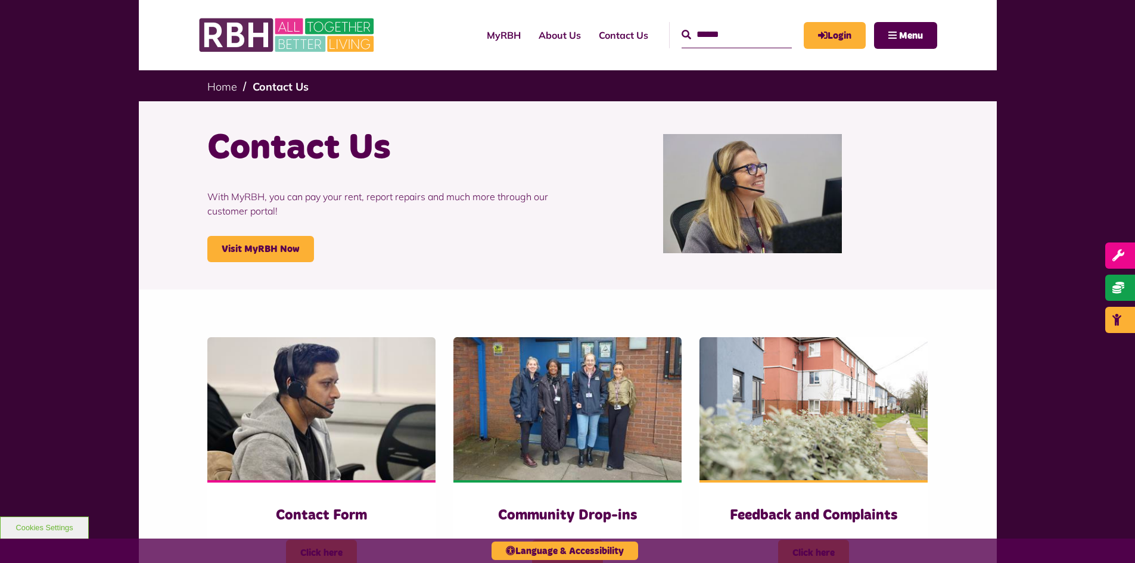 The image size is (1135, 563). What do you see at coordinates (906, 35) in the screenshot?
I see `button: Navigation` at bounding box center [906, 35].